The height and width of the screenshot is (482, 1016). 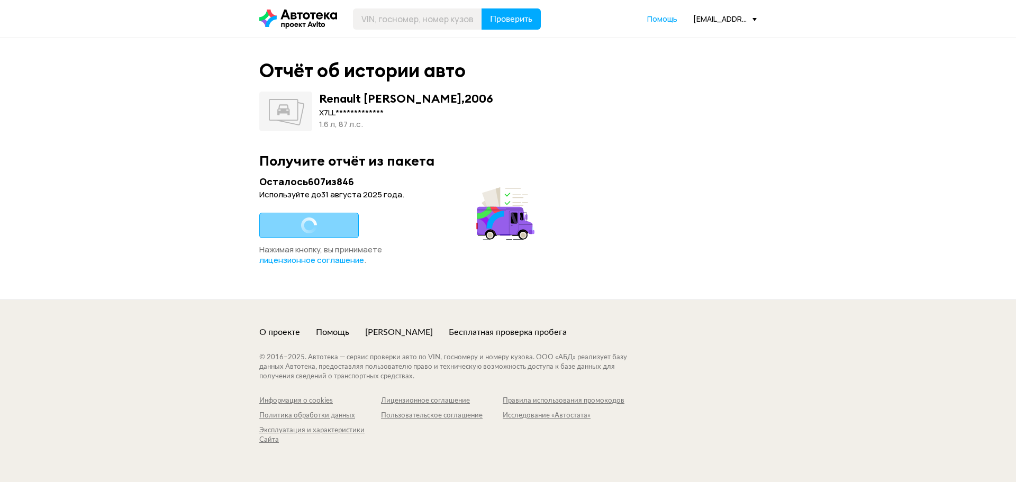 I want to click on a: О проекте, so click(x=279, y=332).